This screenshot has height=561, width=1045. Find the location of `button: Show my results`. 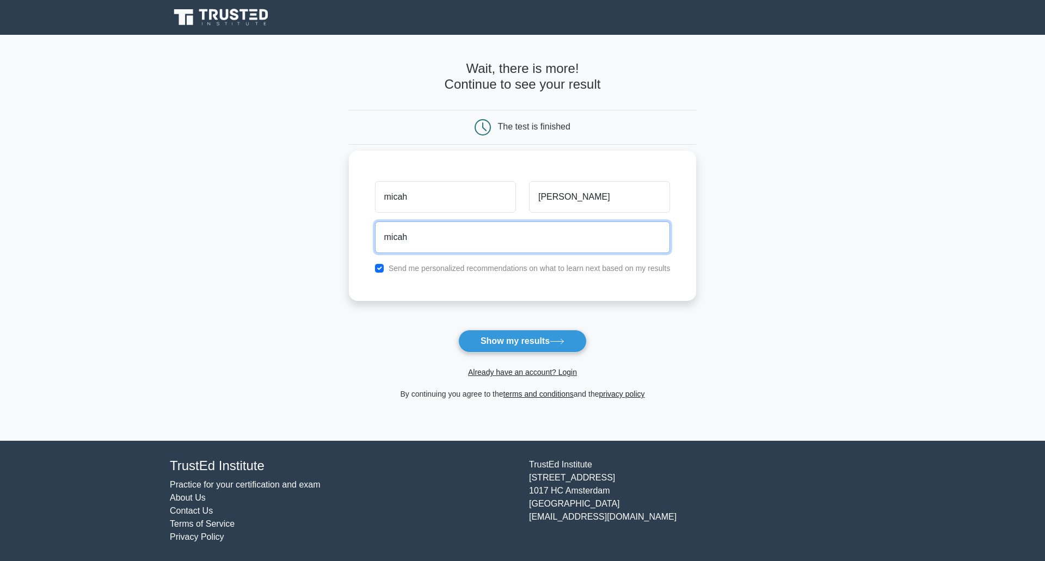

button: Show my results is located at coordinates (522, 341).